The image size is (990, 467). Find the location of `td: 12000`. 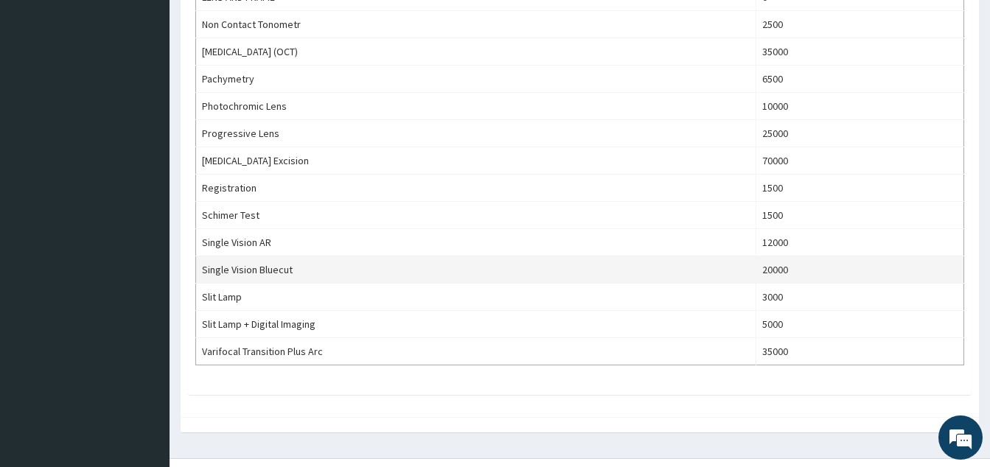

td: 12000 is located at coordinates (859, 242).